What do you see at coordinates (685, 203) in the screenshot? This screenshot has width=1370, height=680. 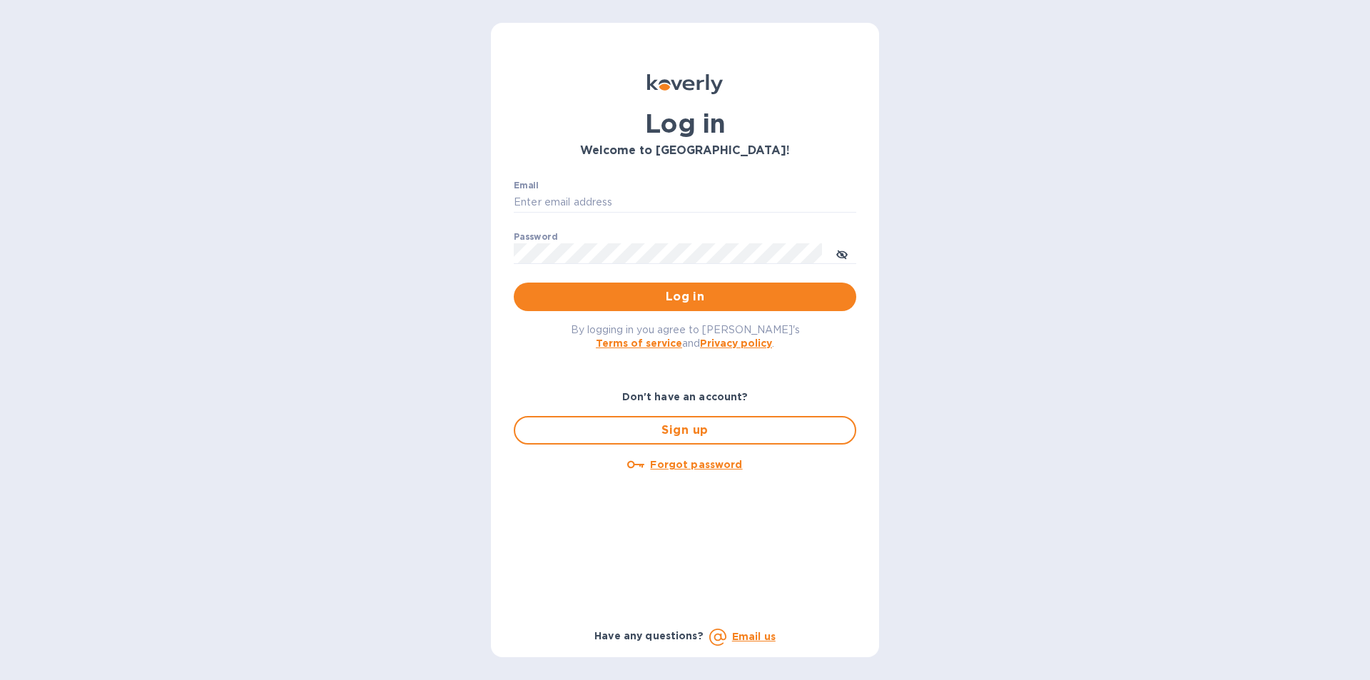 I see `input: Enter email address` at bounding box center [685, 203].